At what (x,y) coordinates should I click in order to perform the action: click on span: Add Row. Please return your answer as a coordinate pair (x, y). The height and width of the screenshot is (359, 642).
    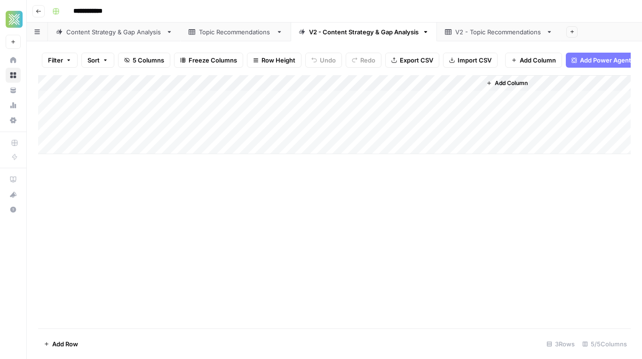
    Looking at the image, I should click on (65, 344).